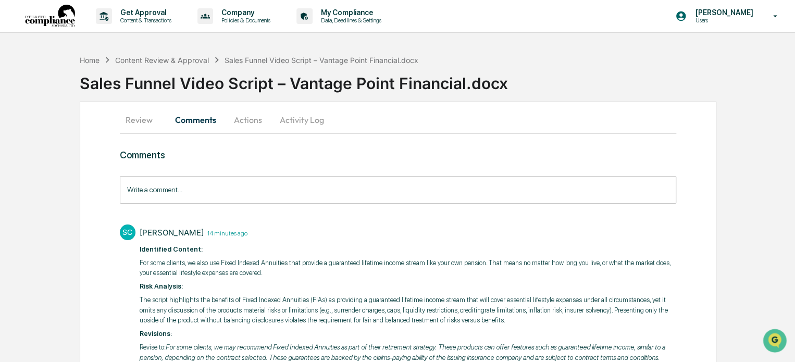  Describe the element at coordinates (143, 120) in the screenshot. I see `button: Review` at that location.